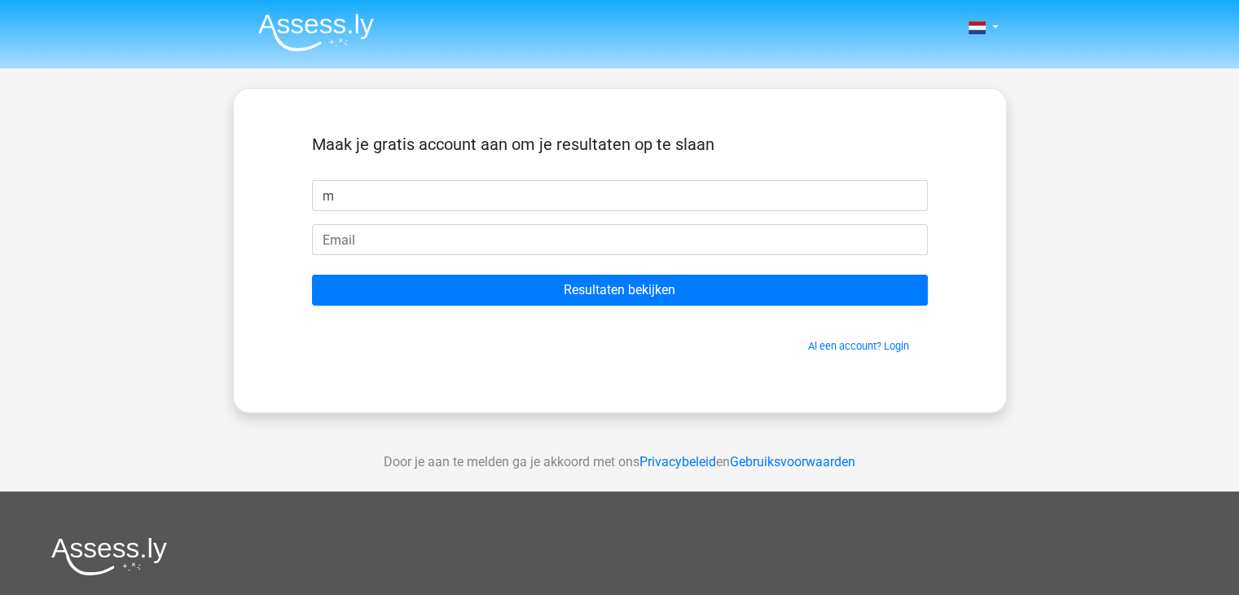 The height and width of the screenshot is (595, 1239). Describe the element at coordinates (109, 556) in the screenshot. I see `img: Assessly logo` at that location.